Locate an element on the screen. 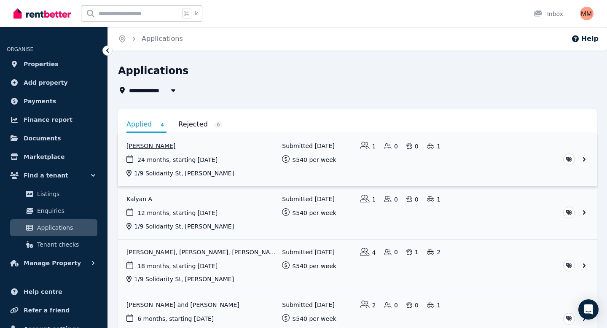  a: Marketplace is located at coordinates (54, 157).